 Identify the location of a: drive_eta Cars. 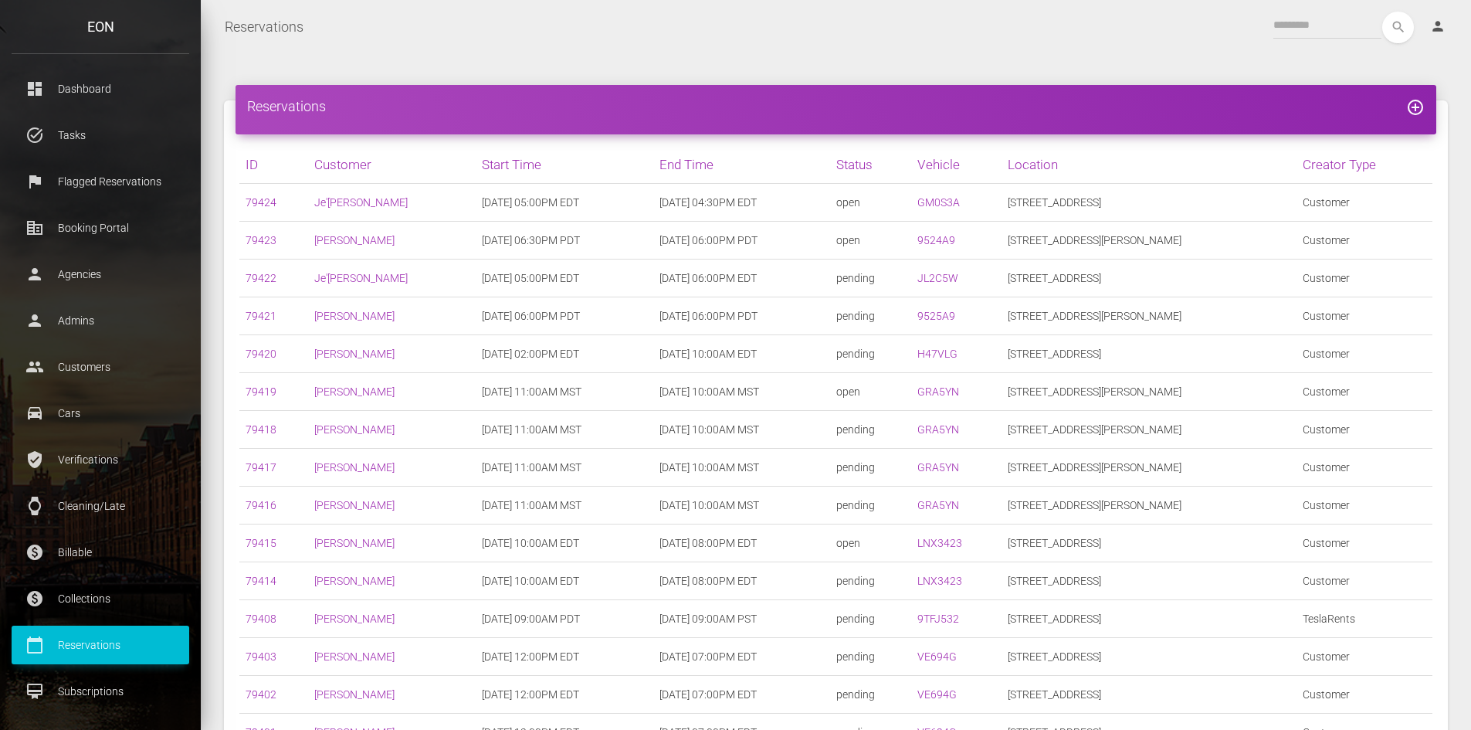
(100, 413).